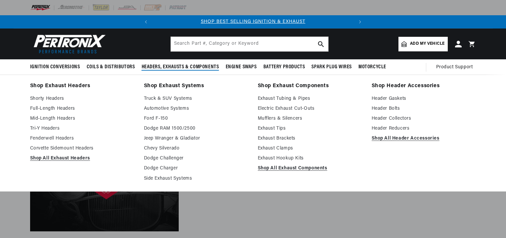  Describe the element at coordinates (423, 44) in the screenshot. I see `a: Add my vehicle` at that location.